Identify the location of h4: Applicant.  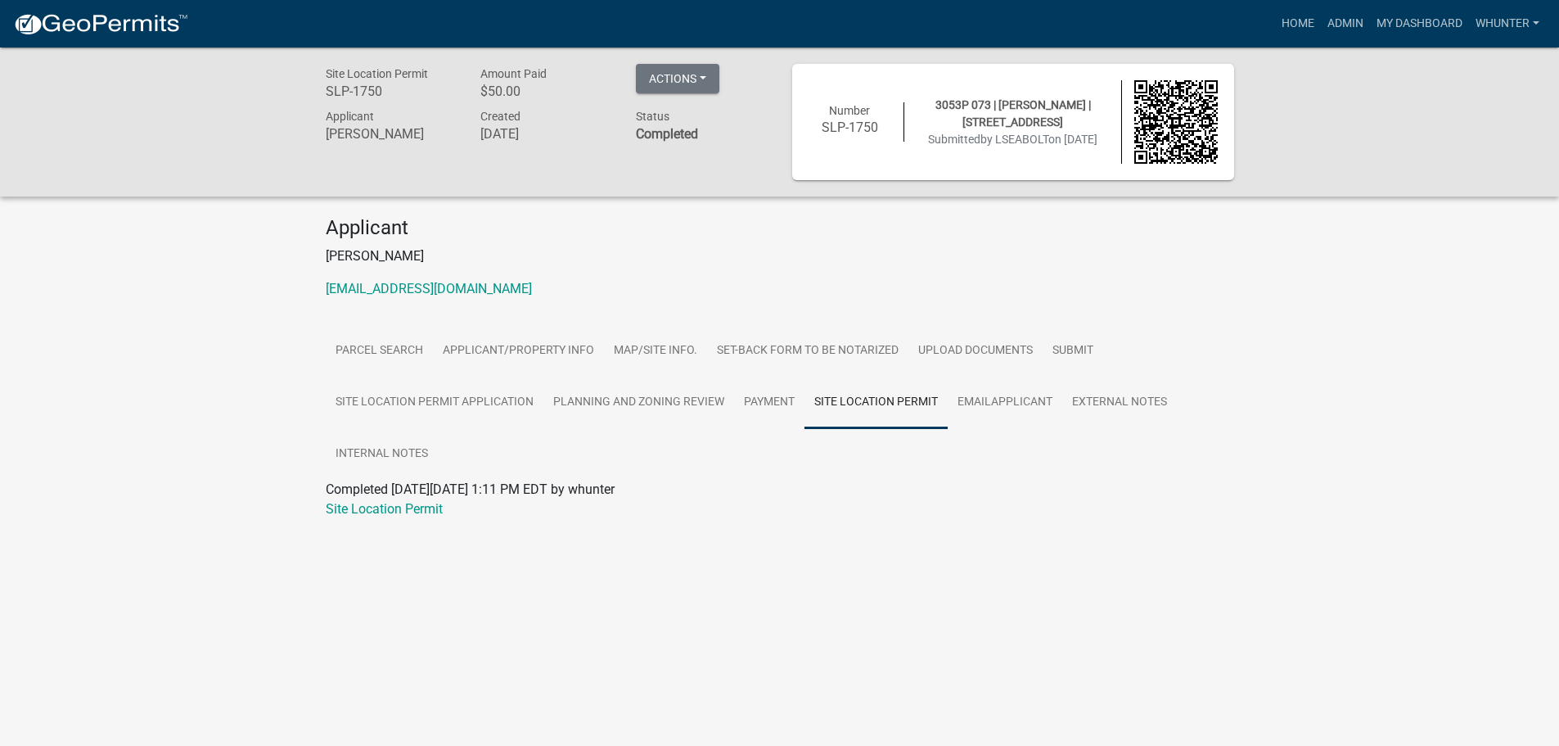
(780, 228).